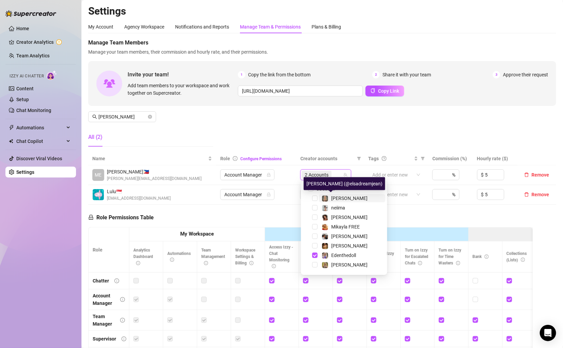 The width and height of the screenshot is (563, 348). What do you see at coordinates (241, 75) in the screenshot?
I see `span: 1` at bounding box center [241, 75].